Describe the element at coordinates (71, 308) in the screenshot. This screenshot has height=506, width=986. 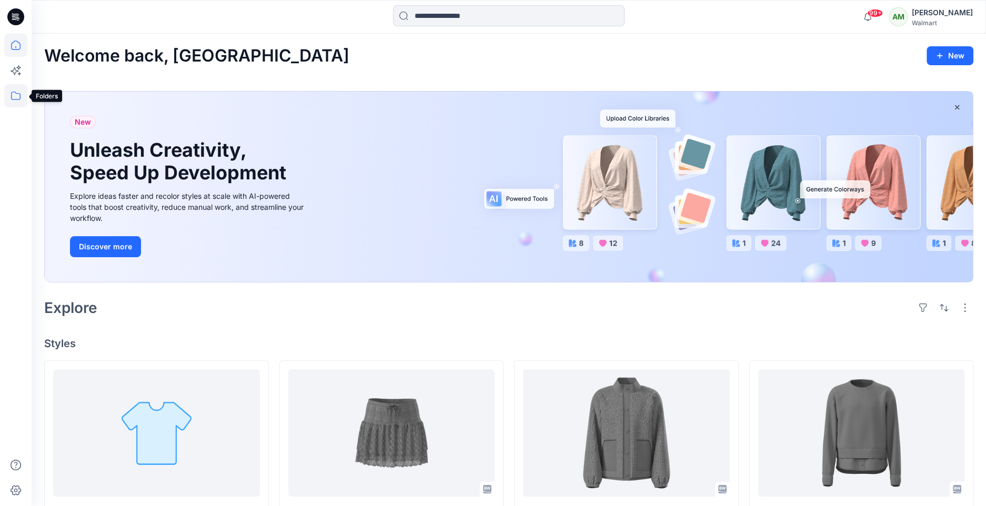
I see `h2: Explore` at that location.